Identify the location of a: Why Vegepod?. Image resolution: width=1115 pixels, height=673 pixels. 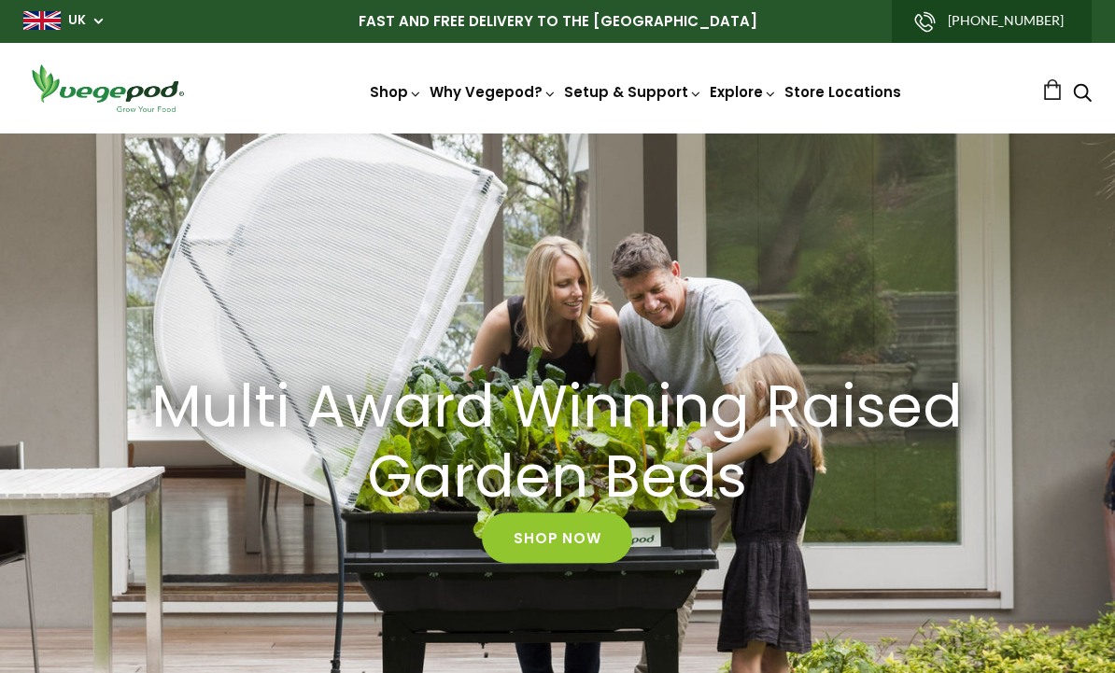
(493, 91).